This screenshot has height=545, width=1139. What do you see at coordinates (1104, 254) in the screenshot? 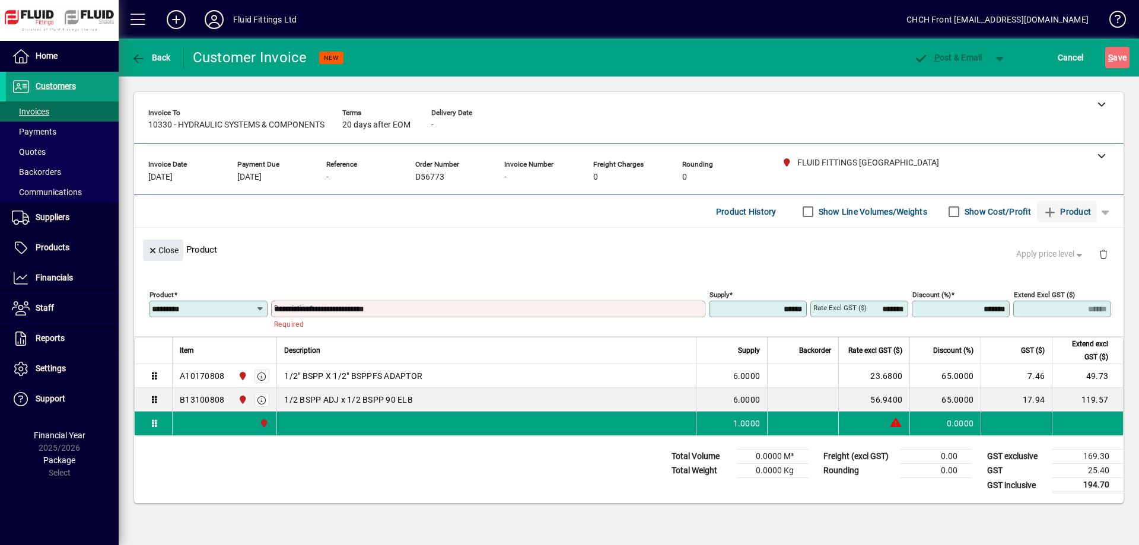
I see `button: Delete` at bounding box center [1104, 254].